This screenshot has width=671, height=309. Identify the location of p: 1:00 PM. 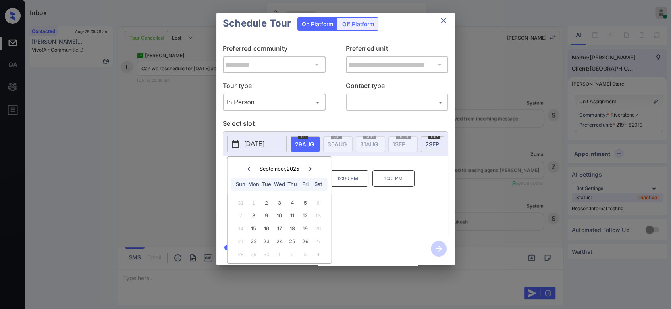
(393, 179).